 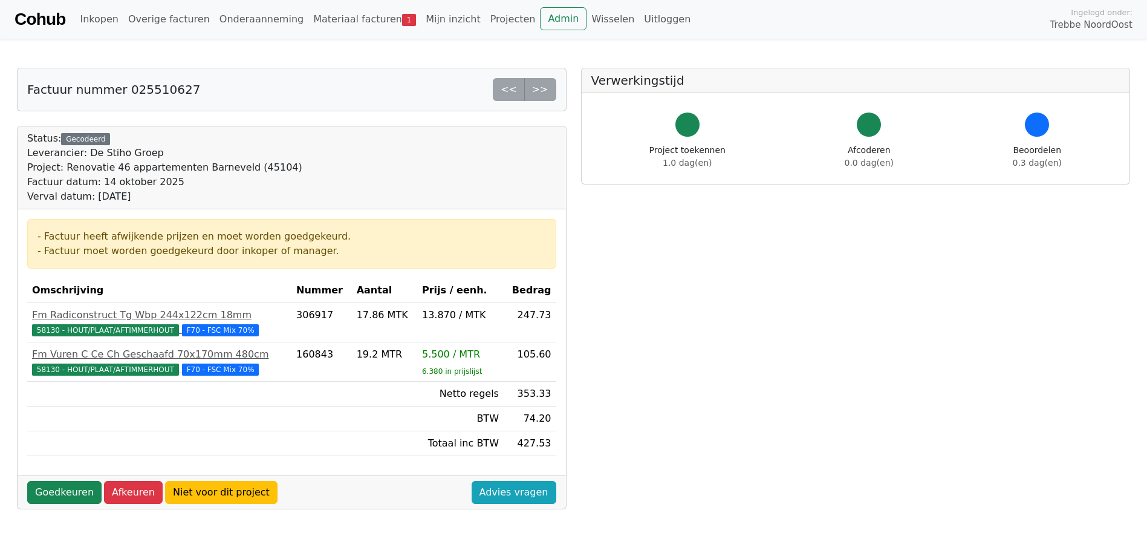 What do you see at coordinates (530, 443) in the screenshot?
I see `td: 427.53` at bounding box center [530, 443].